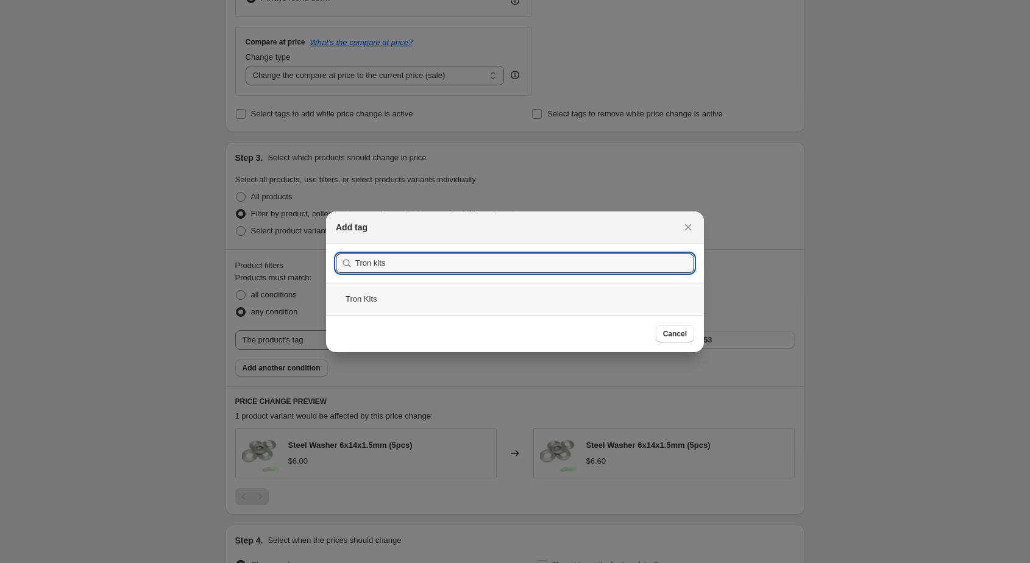 This screenshot has width=1030, height=563. What do you see at coordinates (675, 334) in the screenshot?
I see `button: Cancel` at bounding box center [675, 334].